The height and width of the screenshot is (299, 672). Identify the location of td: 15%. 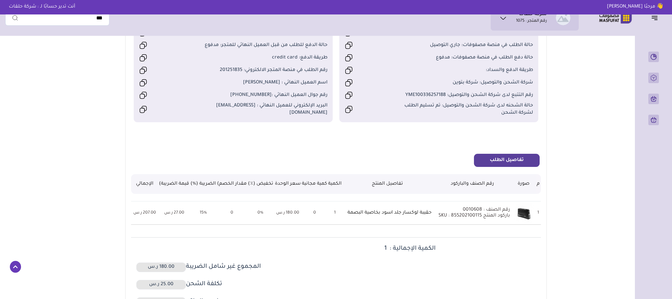
(203, 213).